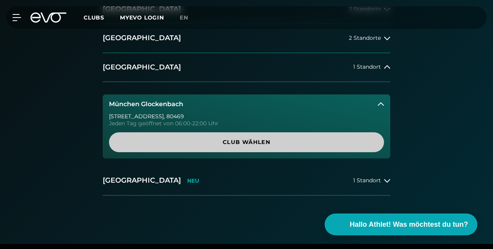 This screenshot has width=493, height=249. Describe the element at coordinates (247, 104) in the screenshot. I see `button: München Glockenbach` at that location.